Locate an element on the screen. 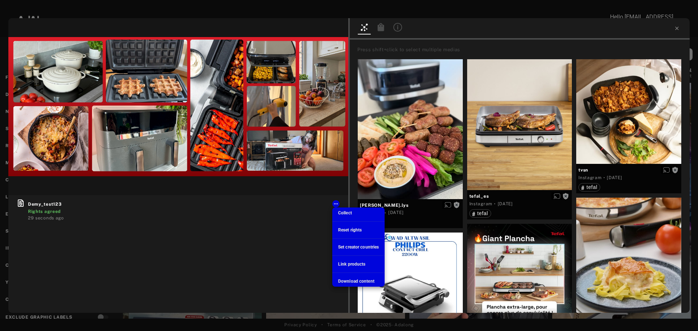 The height and width of the screenshot is (331, 698). span: Link products is located at coordinates (351, 264).